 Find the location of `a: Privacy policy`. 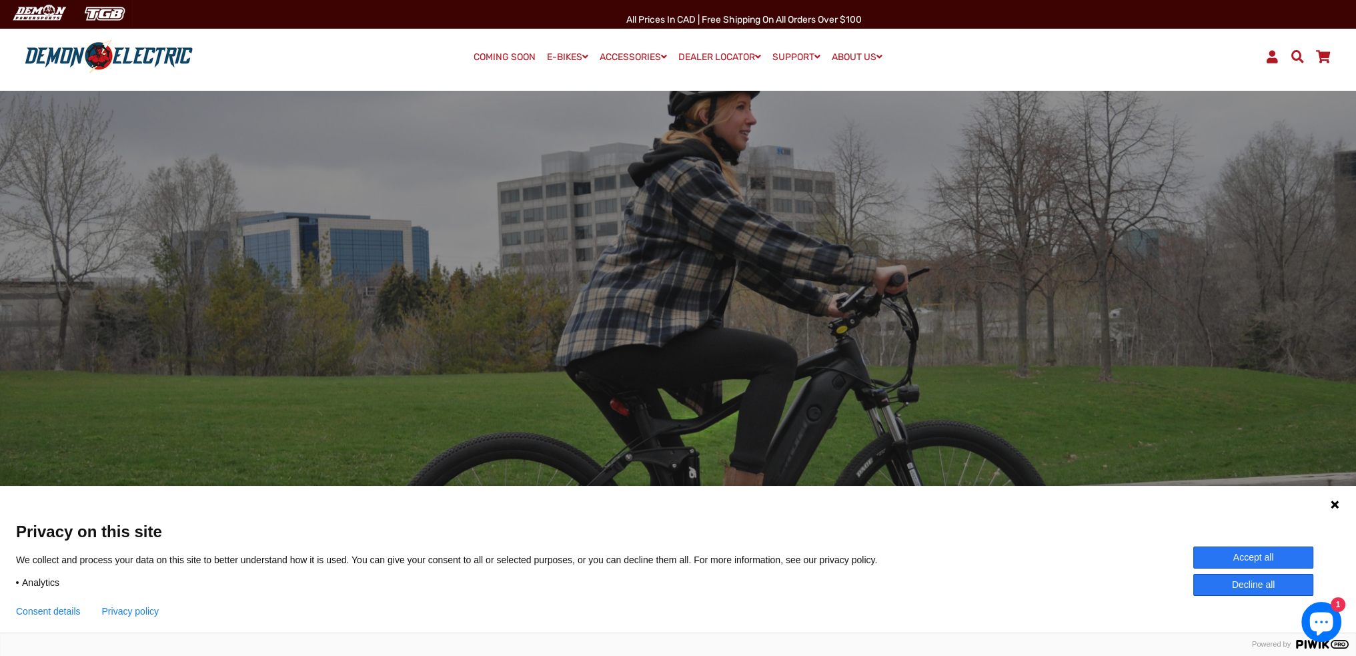

a: Privacy policy is located at coordinates (131, 611).